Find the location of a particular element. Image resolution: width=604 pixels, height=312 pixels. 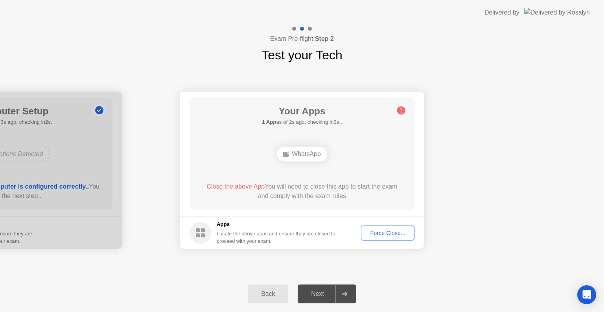

b: Step 2 is located at coordinates (324, 39).